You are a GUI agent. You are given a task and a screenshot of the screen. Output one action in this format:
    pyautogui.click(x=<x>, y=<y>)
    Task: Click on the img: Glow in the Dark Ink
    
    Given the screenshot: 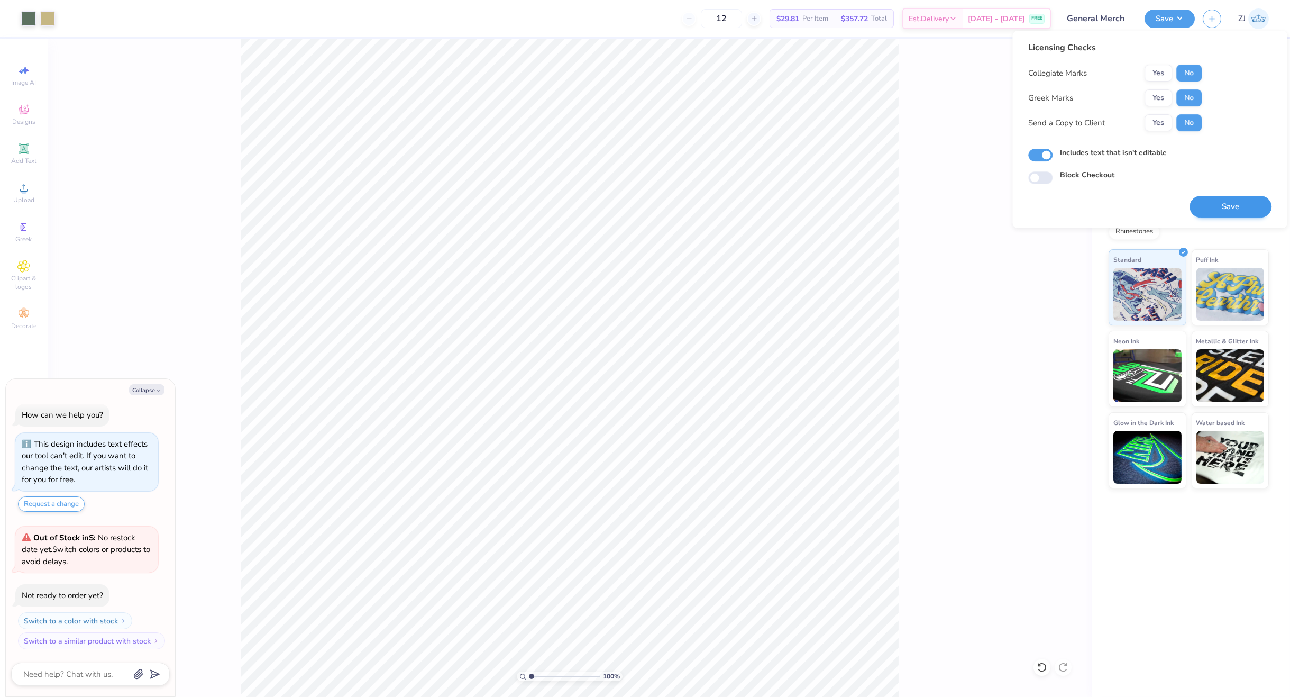 What is the action you would take?
    pyautogui.click(x=1148, y=457)
    